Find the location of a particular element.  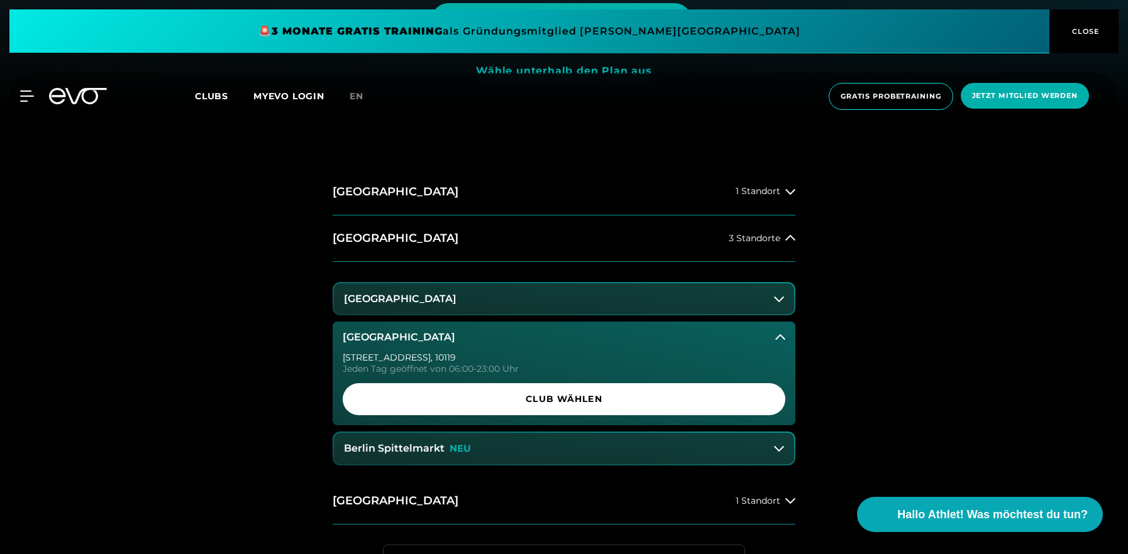

span: CLOSE is located at coordinates (1084, 31).